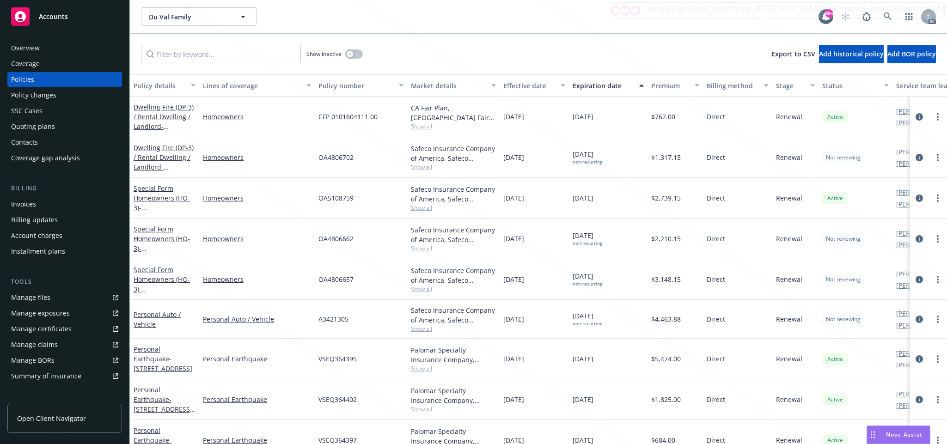 Image resolution: width=947 pixels, height=444 pixels. Describe the element at coordinates (911, 54) in the screenshot. I see `span: Add BOR policy` at that location.